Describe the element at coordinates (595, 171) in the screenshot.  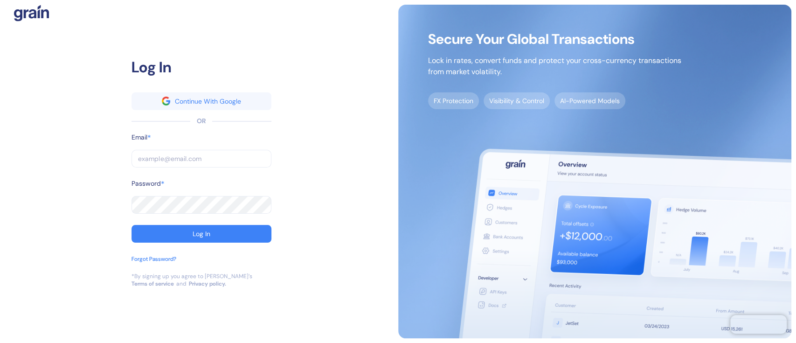
I see `img: signup-main-image` at that location.